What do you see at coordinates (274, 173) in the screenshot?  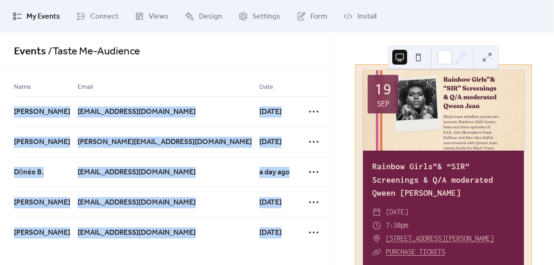 I see `span: a day ago` at bounding box center [274, 173].